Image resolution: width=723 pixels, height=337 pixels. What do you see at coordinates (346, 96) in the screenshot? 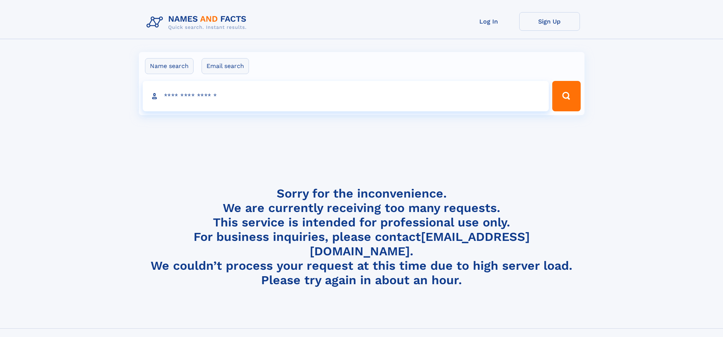
I see `input: search input` at bounding box center [346, 96].